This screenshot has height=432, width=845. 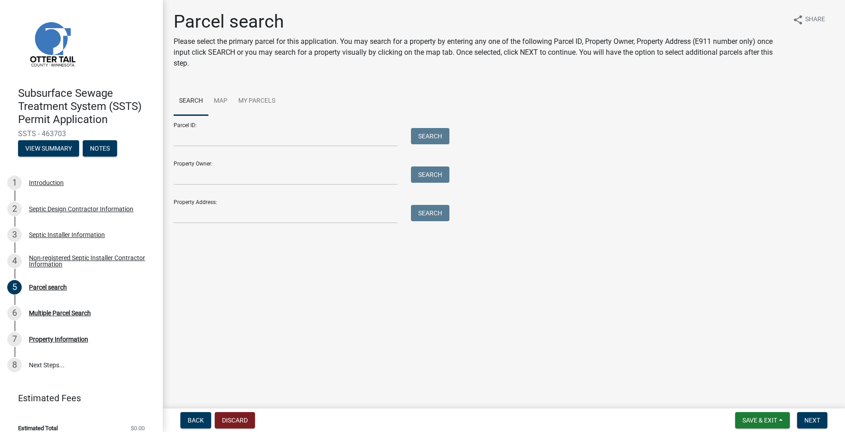 I want to click on div: 1, so click(x=14, y=183).